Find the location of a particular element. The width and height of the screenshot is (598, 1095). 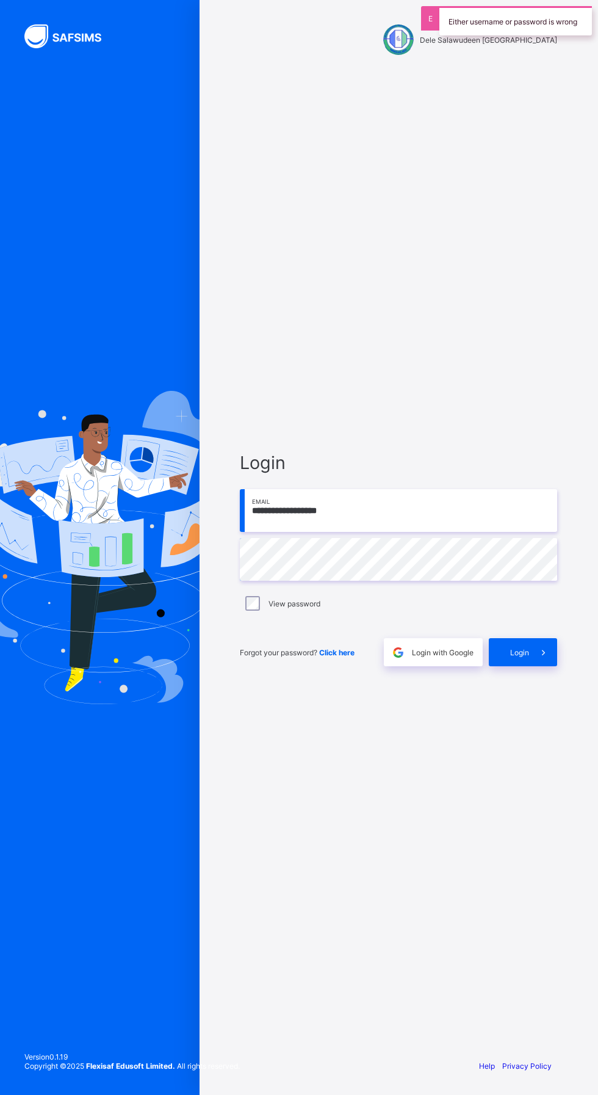

span: Click here is located at coordinates (337, 652).